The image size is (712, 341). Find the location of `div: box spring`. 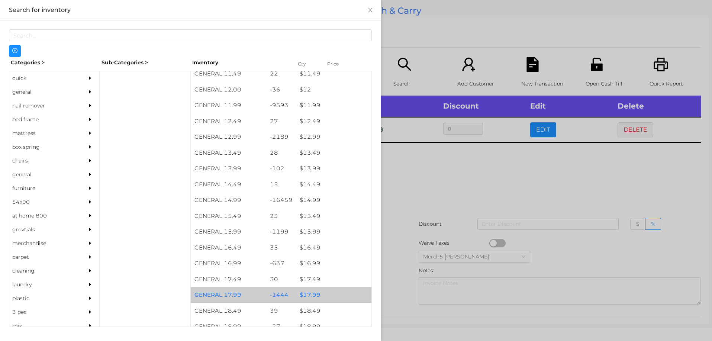

div: box spring is located at coordinates (43, 147).